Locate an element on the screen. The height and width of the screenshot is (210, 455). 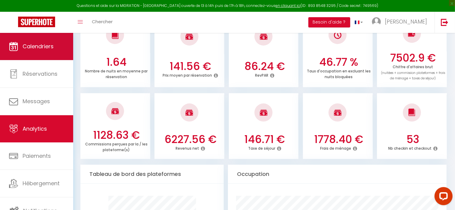
h3: 146.71 € is located at coordinates (265, 139).